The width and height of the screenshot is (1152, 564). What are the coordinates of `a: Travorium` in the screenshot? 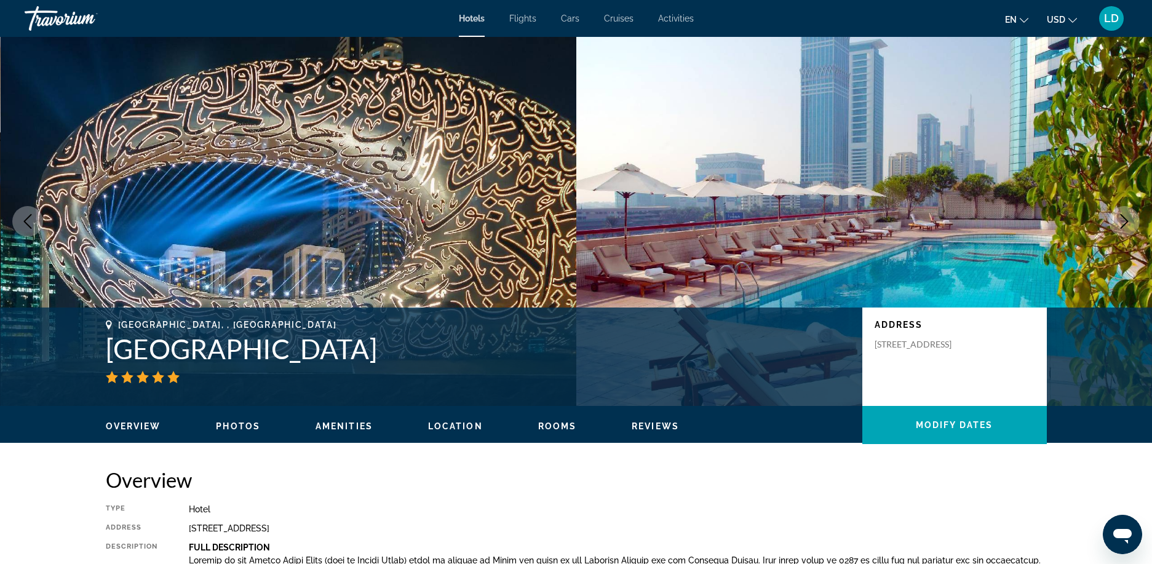 It's located at (86, 18).